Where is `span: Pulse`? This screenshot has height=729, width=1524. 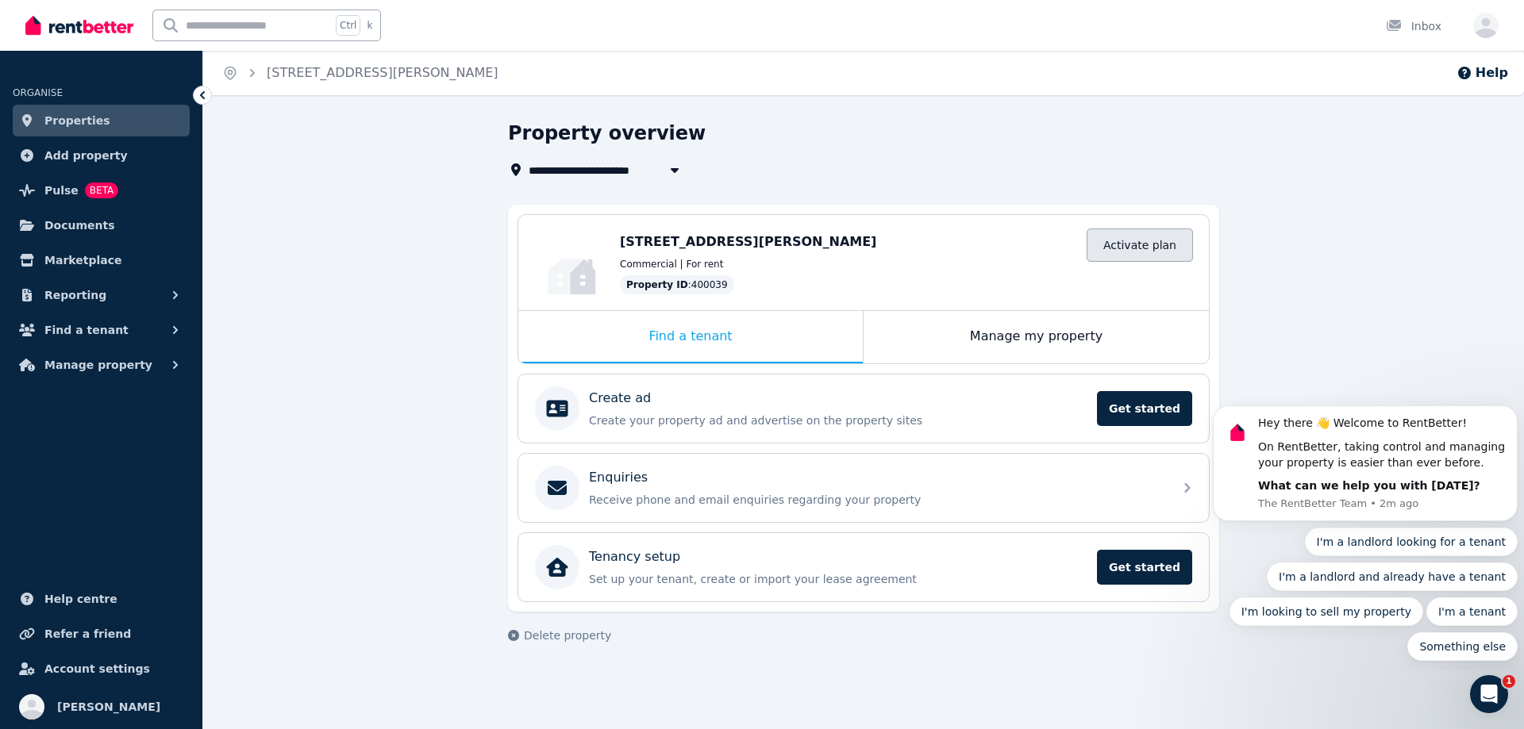
span: Pulse is located at coordinates (61, 190).